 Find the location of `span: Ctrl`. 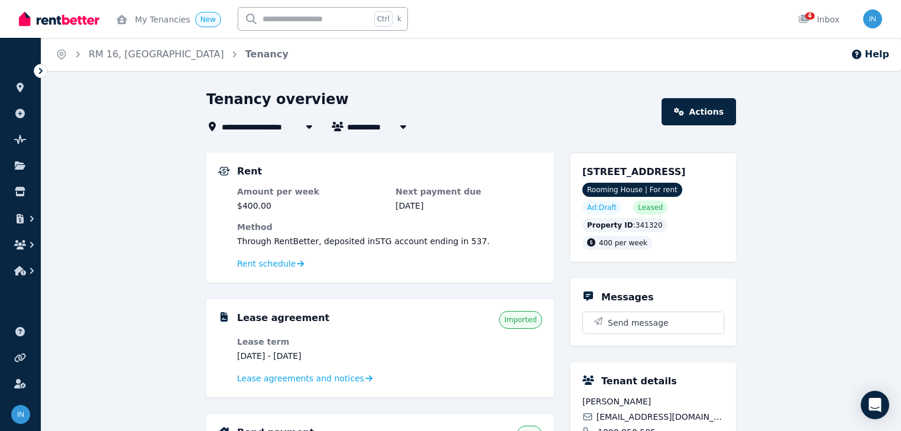

span: Ctrl is located at coordinates (383, 19).